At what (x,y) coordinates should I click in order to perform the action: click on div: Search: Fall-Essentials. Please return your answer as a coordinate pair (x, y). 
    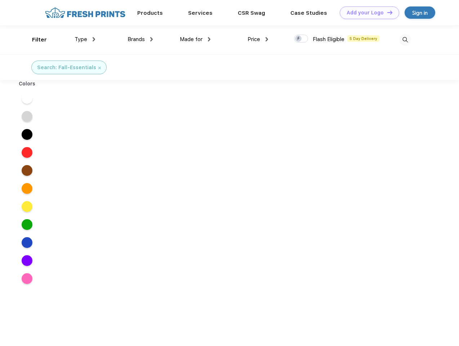
    Looking at the image, I should click on (67, 67).